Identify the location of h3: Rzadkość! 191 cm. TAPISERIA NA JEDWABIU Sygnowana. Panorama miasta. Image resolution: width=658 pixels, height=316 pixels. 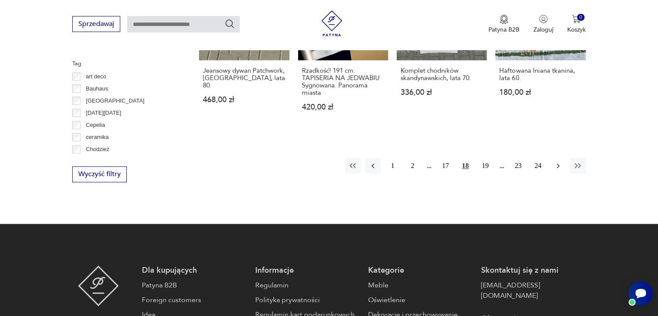
(343, 82).